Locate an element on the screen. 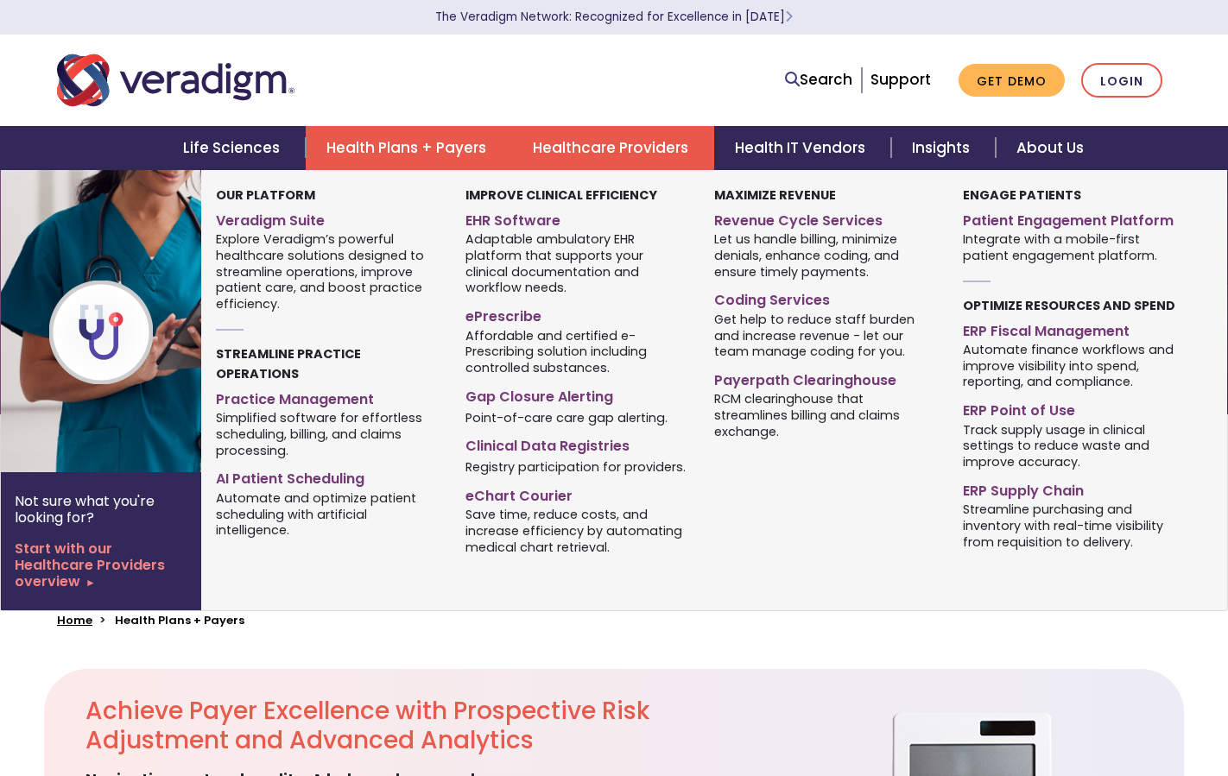 The width and height of the screenshot is (1228, 776). a: Revenue Cycle Services is located at coordinates (825, 218).